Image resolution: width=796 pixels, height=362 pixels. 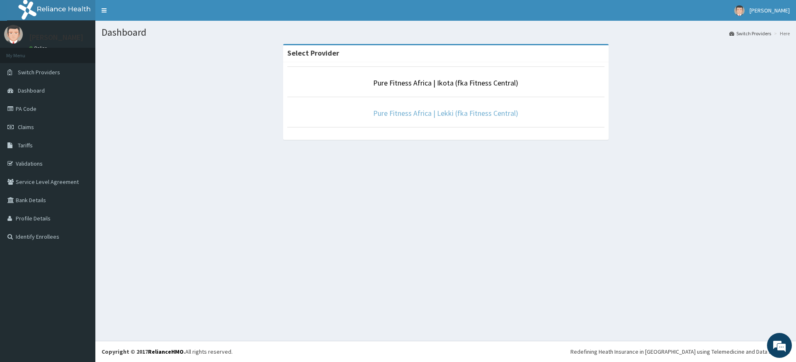 What do you see at coordinates (25, 145) in the screenshot?
I see `span: Tariffs` at bounding box center [25, 145].